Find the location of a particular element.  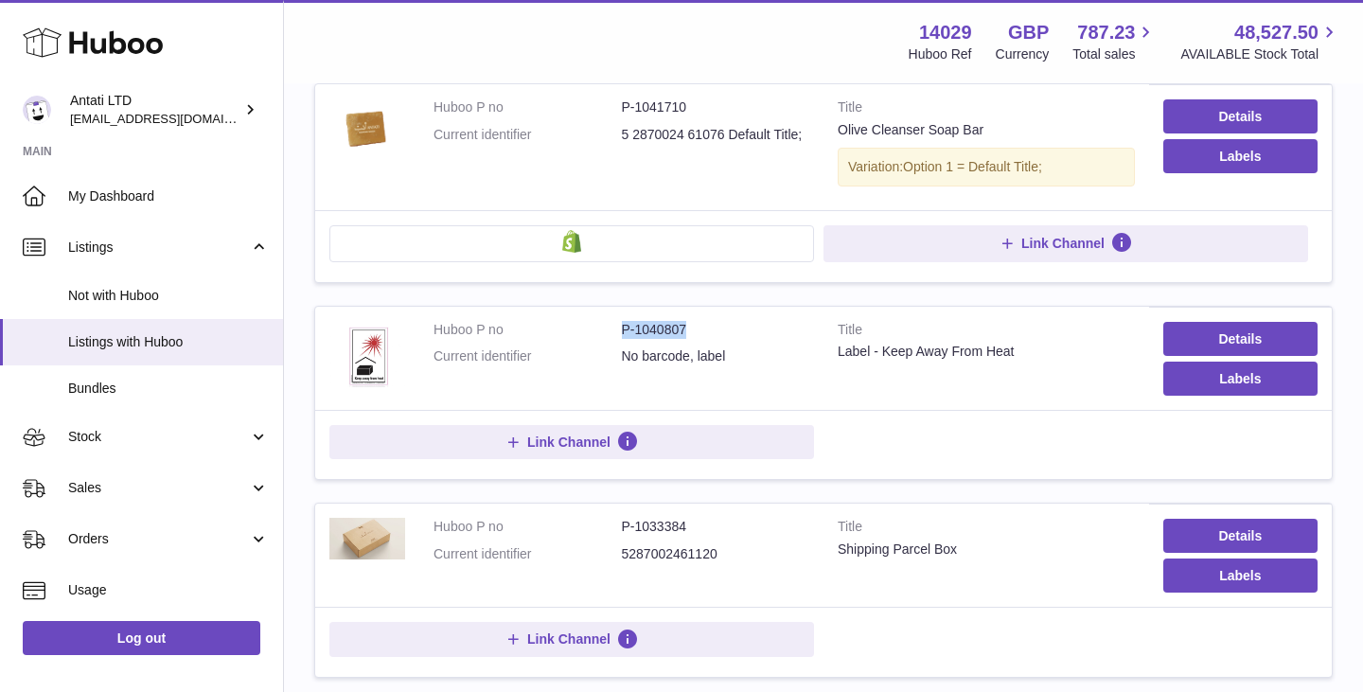

img: Label - Keep Away From Heat is located at coordinates (367, 354).